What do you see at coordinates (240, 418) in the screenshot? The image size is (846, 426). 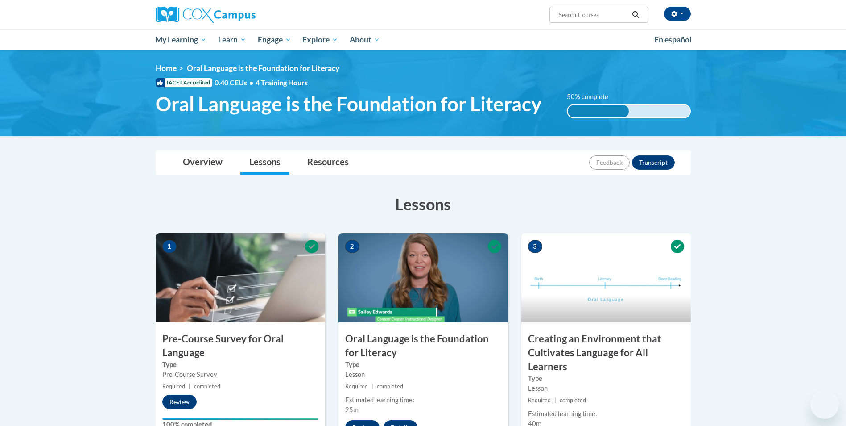 I see `div: Your progress` at bounding box center [240, 418].